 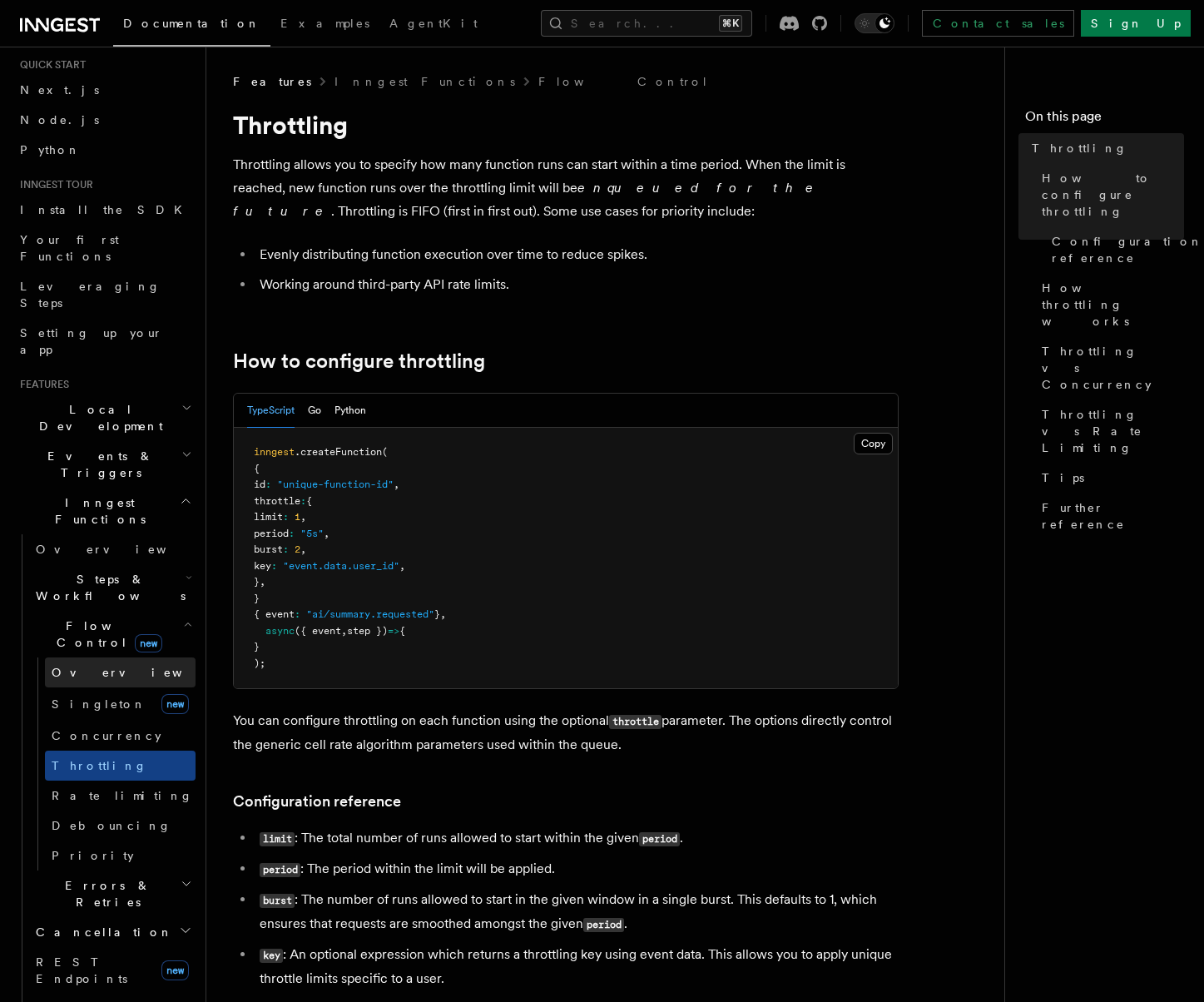 What do you see at coordinates (1113, 516) in the screenshot?
I see `span: Further reference` at bounding box center [1113, 516].